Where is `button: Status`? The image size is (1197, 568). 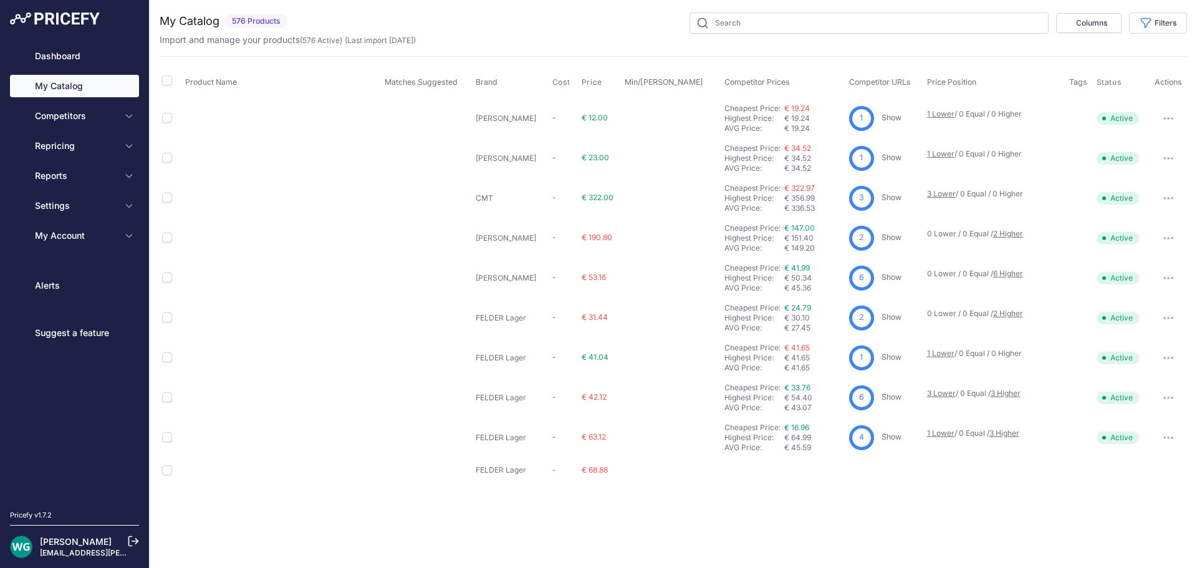 button: Status is located at coordinates (1110, 82).